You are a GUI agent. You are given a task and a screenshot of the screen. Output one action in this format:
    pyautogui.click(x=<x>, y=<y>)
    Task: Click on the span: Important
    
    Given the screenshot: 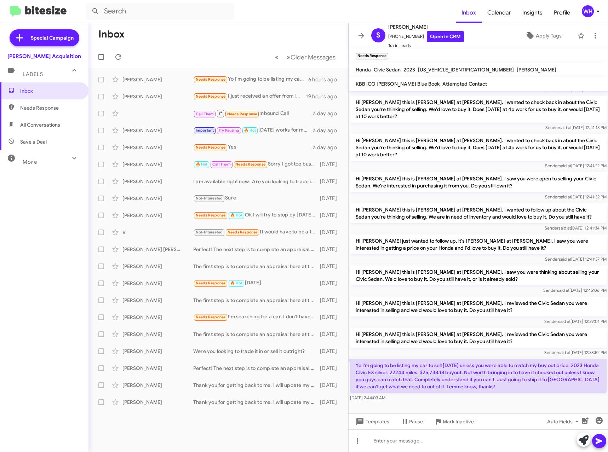 What is the action you would take?
    pyautogui.click(x=205, y=130)
    